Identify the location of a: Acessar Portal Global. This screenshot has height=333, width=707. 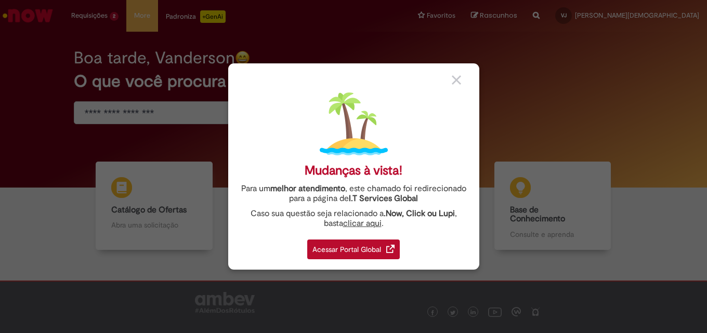
(353, 246).